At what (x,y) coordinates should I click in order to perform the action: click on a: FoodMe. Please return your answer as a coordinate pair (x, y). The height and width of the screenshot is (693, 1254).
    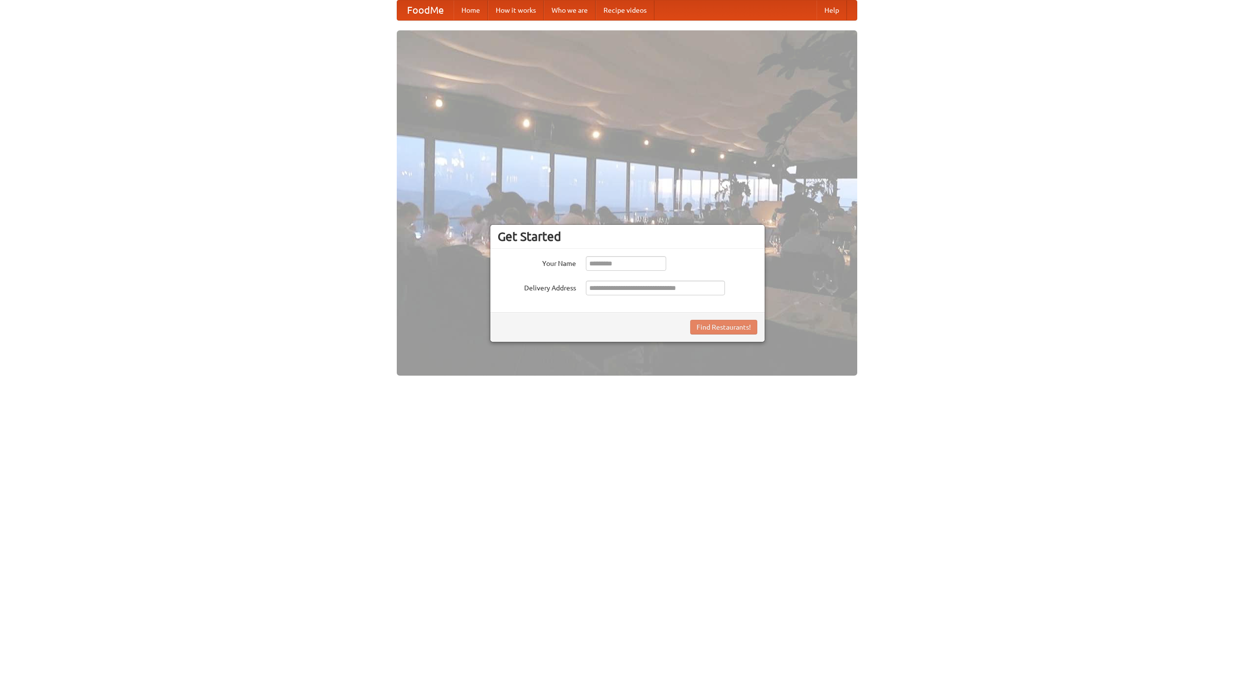
    Looking at the image, I should click on (425, 10).